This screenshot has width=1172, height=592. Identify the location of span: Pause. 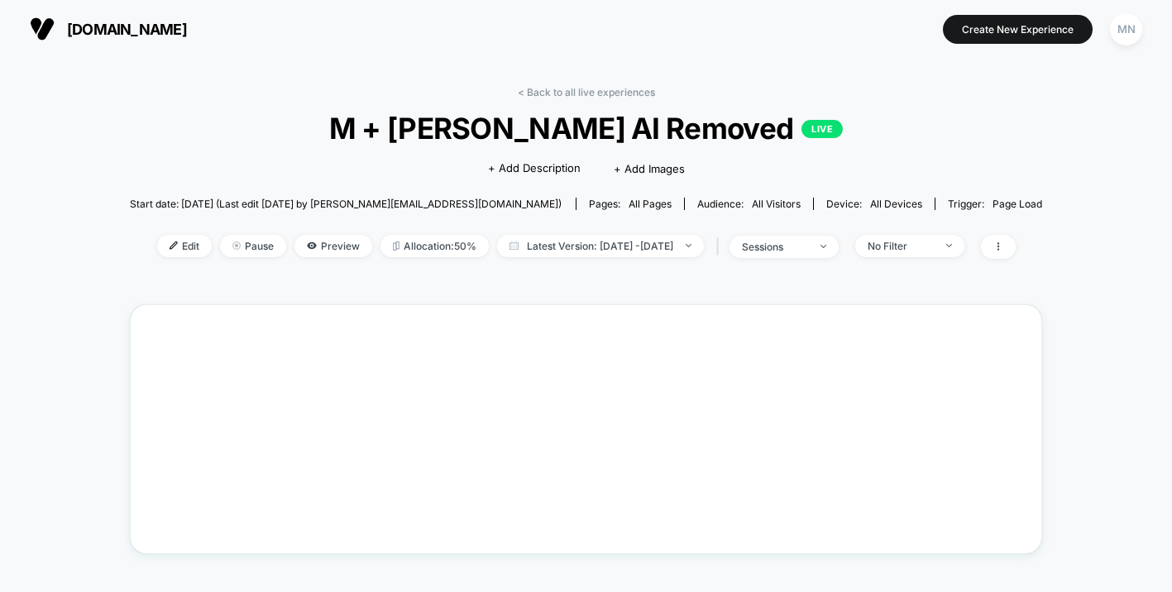
(253, 246).